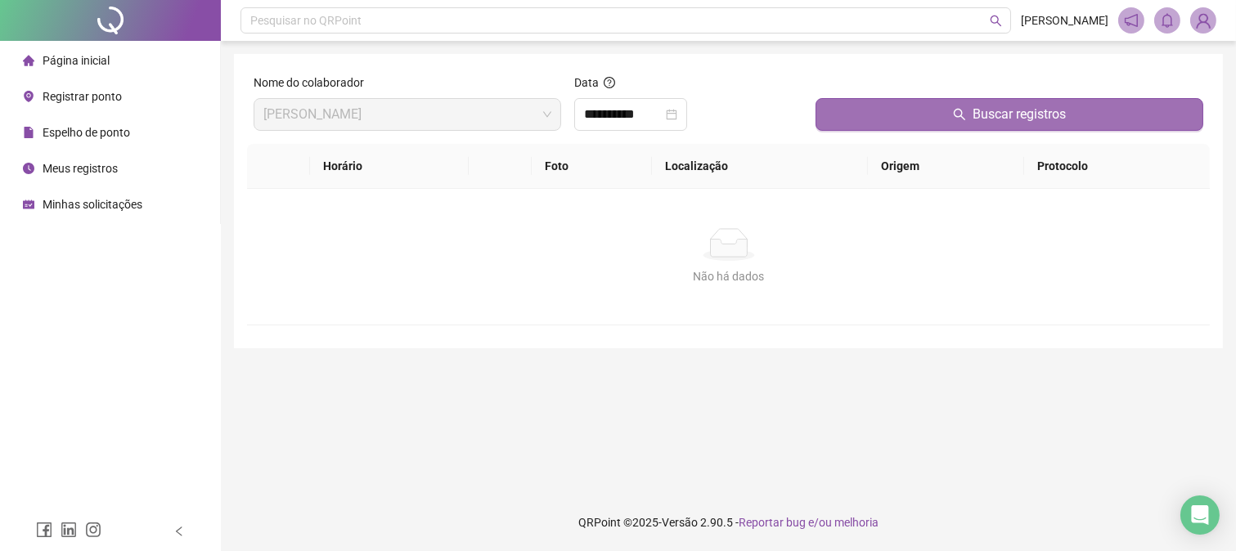 Image resolution: width=1236 pixels, height=551 pixels. What do you see at coordinates (76, 61) in the screenshot?
I see `span: Página inicial` at bounding box center [76, 61].